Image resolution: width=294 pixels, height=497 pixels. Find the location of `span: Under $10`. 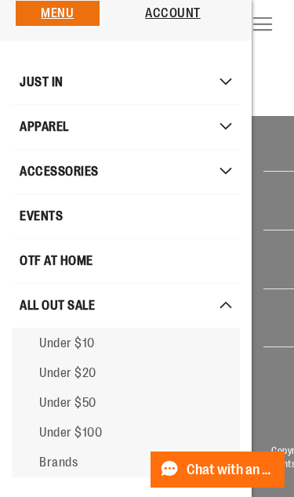

span: Under $10 is located at coordinates (67, 344).